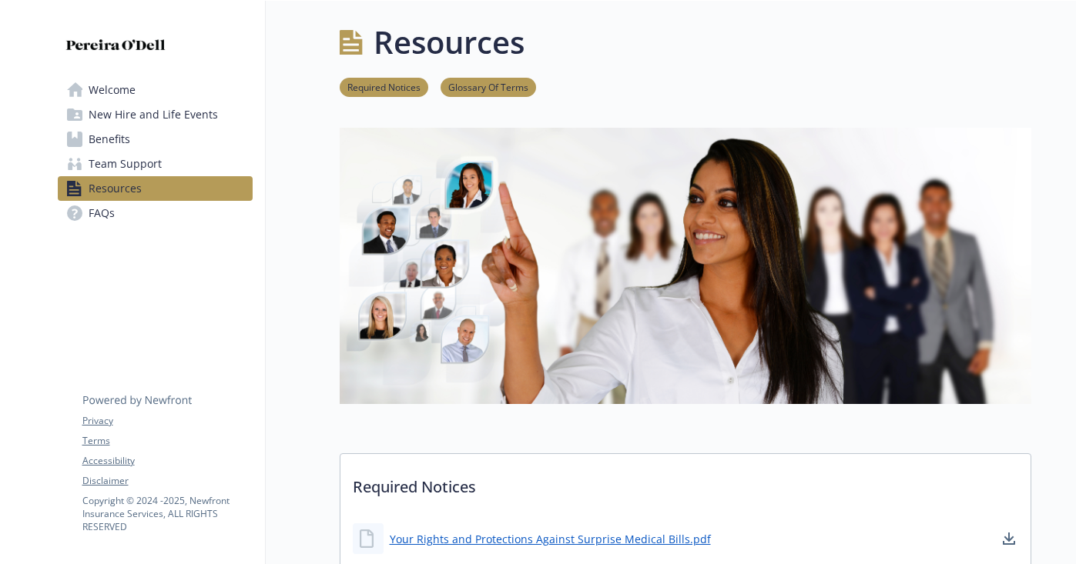  Describe the element at coordinates (155, 164) in the screenshot. I see `a: Team Support` at that location.